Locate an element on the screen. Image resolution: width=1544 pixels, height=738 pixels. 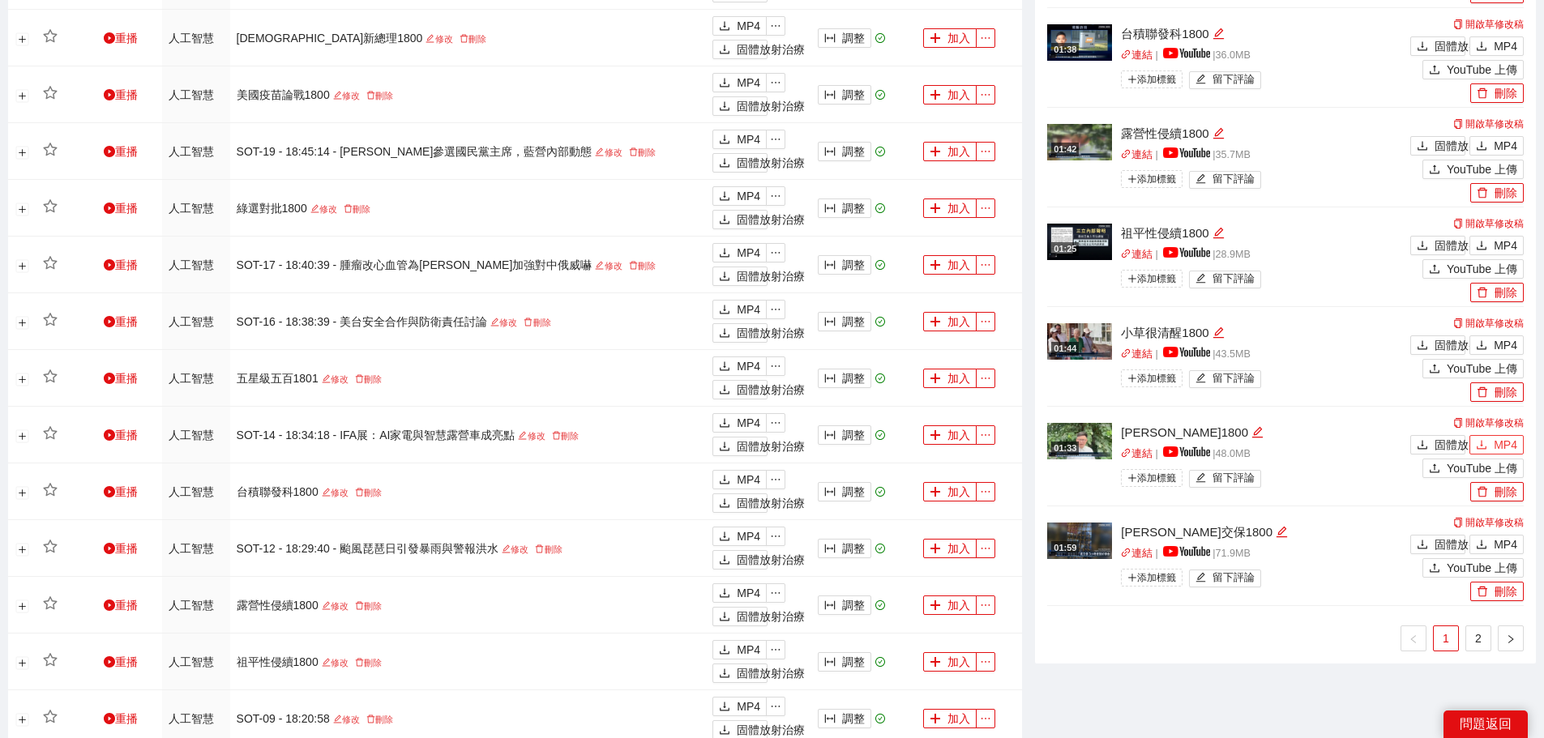
font: 01:42 is located at coordinates (1065, 149).